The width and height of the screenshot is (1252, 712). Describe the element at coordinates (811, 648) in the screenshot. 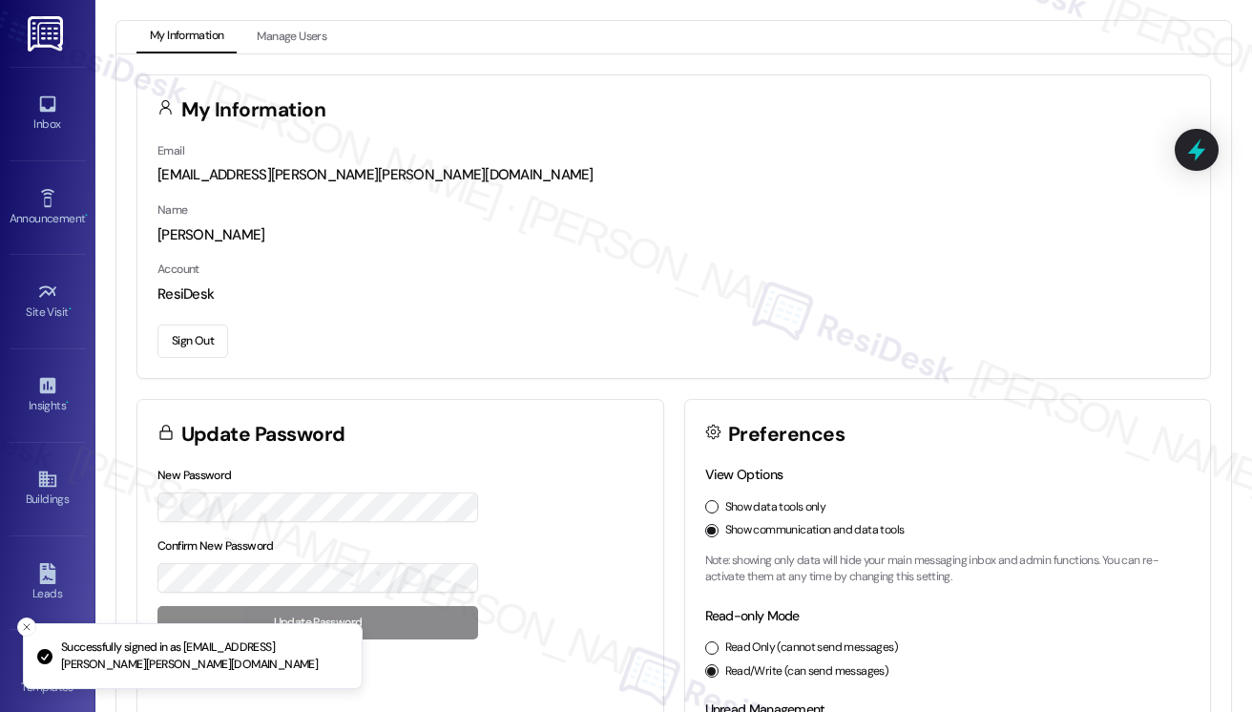

I see `label: Read Only (cannot send messages)` at that location.